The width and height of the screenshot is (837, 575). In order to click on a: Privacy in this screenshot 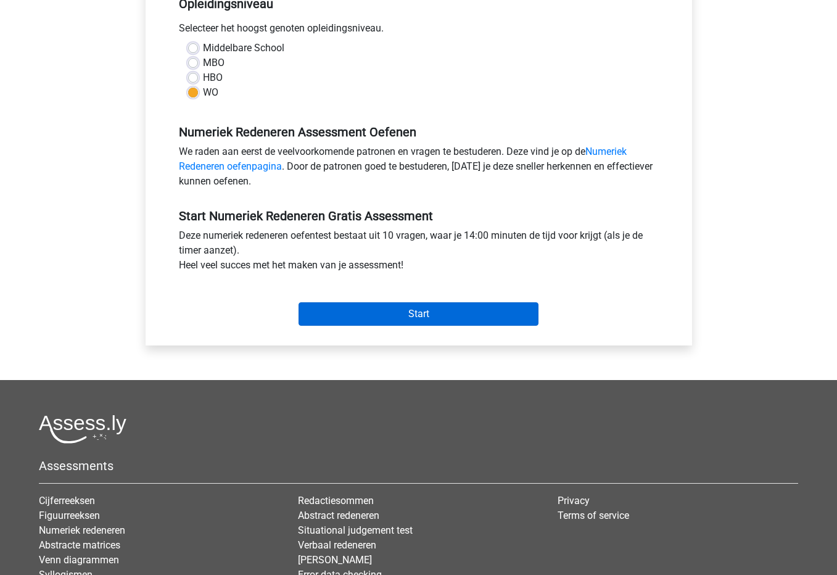, I will do `click(573, 500)`.